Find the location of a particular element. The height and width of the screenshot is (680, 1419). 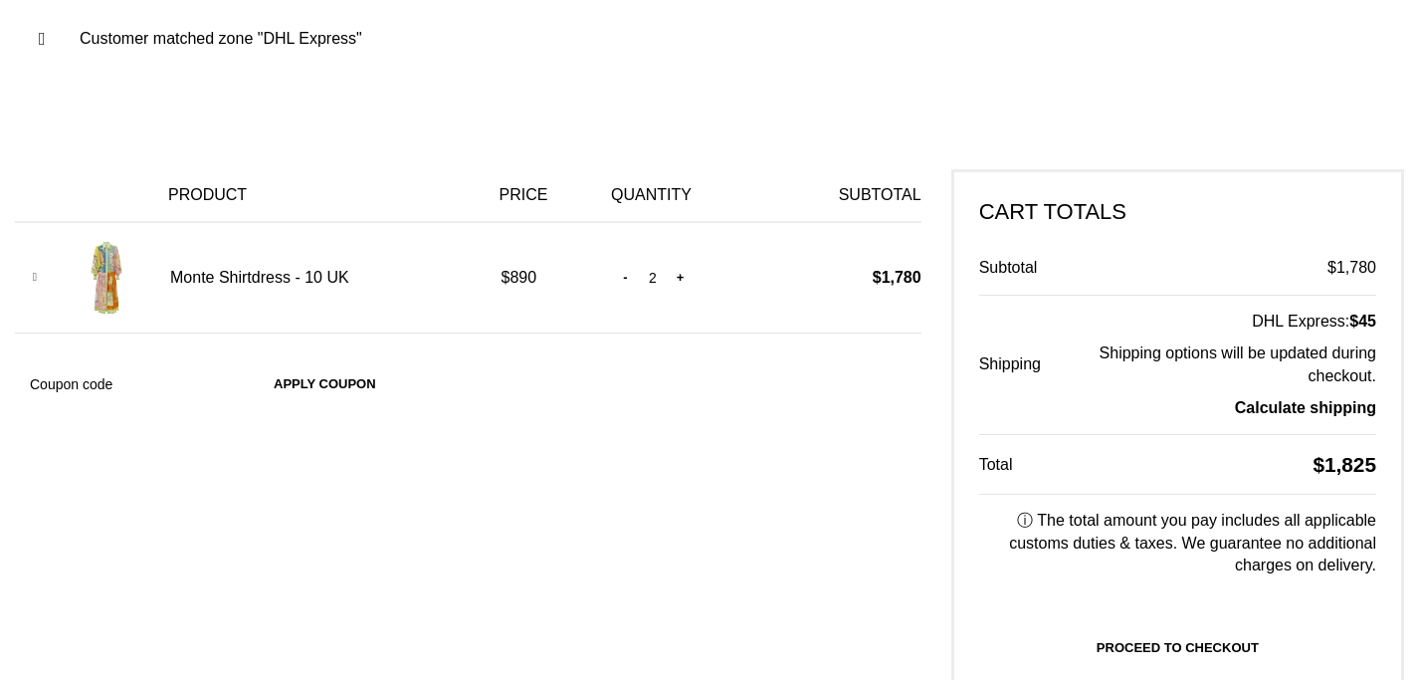

input: Coupon code is located at coordinates (129, 384).